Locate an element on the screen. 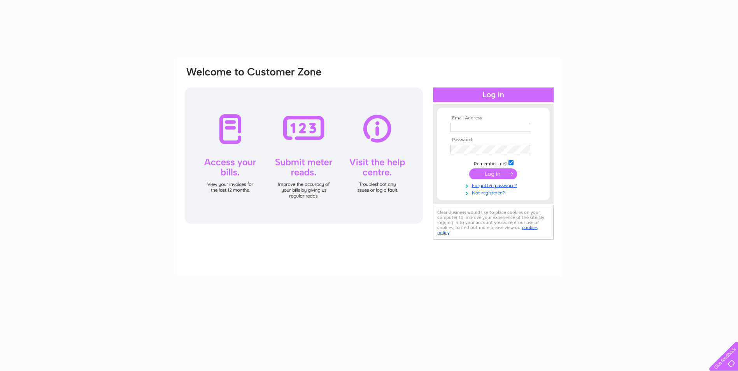  th: Password: is located at coordinates (493, 140).